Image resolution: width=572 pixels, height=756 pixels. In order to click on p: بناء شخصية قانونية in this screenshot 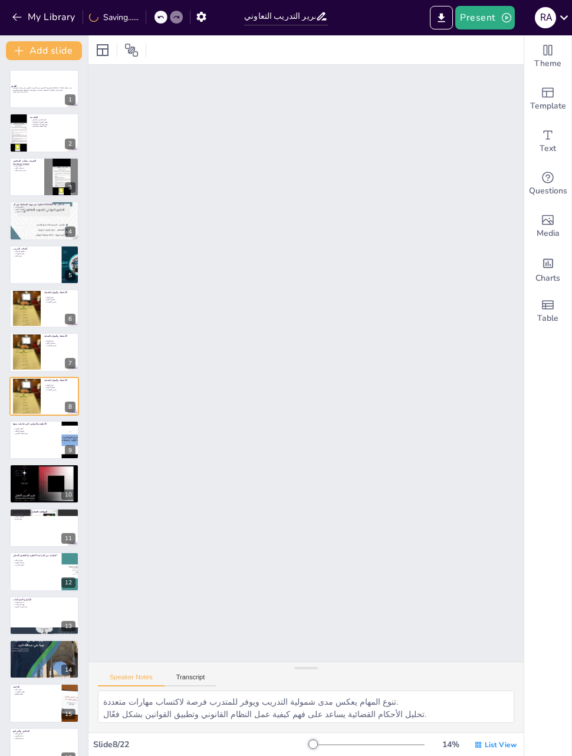, I will do `click(44, 607)`.